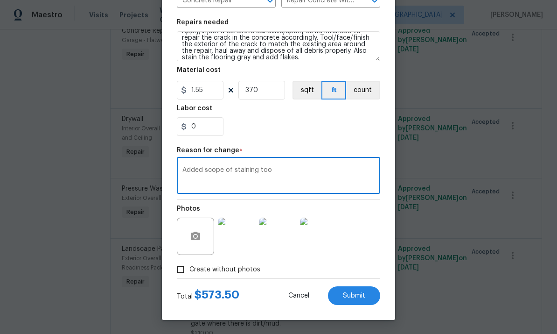 The width and height of the screenshot is (557, 334). What do you see at coordinates (217, 294) in the screenshot?
I see `span: $ 573.50` at bounding box center [217, 294].